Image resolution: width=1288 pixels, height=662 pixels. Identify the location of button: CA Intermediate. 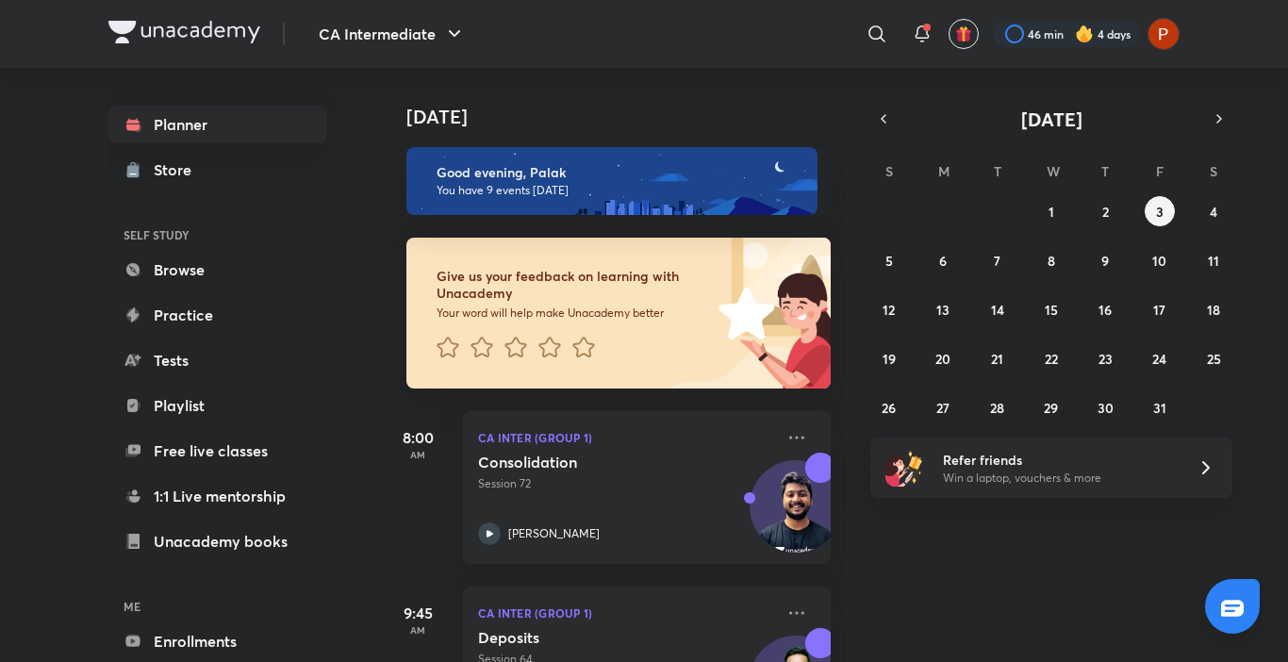
(392, 34).